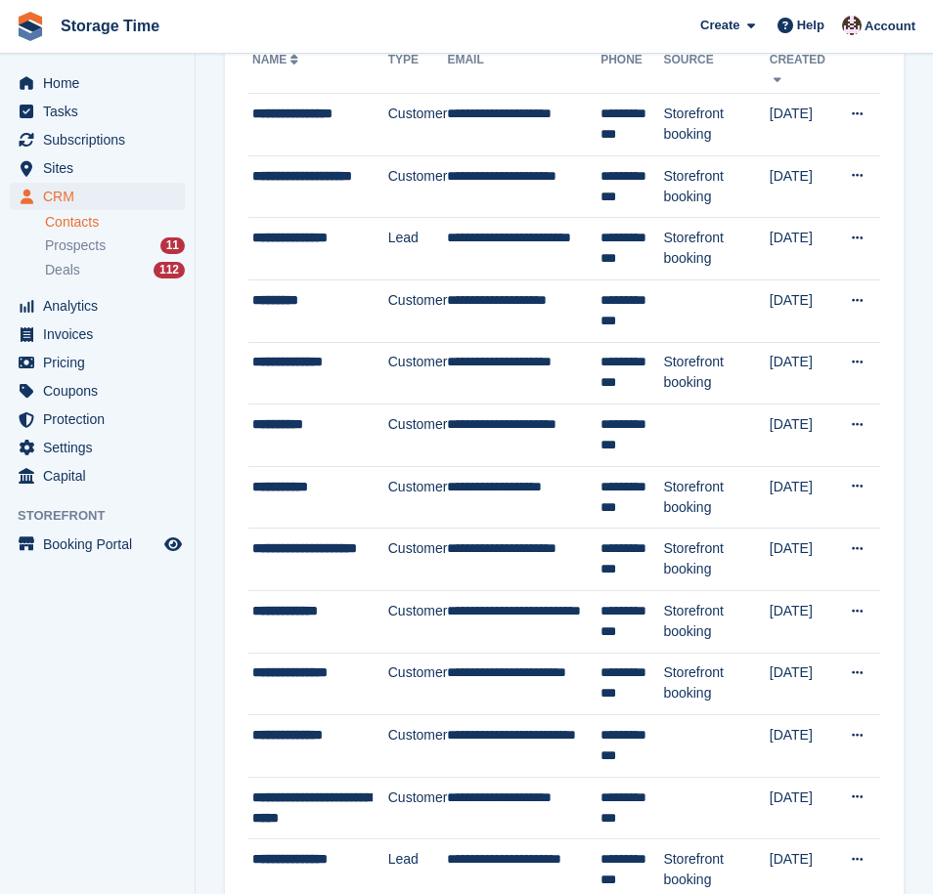  Describe the element at coordinates (102, 476) in the screenshot. I see `span: Capital` at that location.